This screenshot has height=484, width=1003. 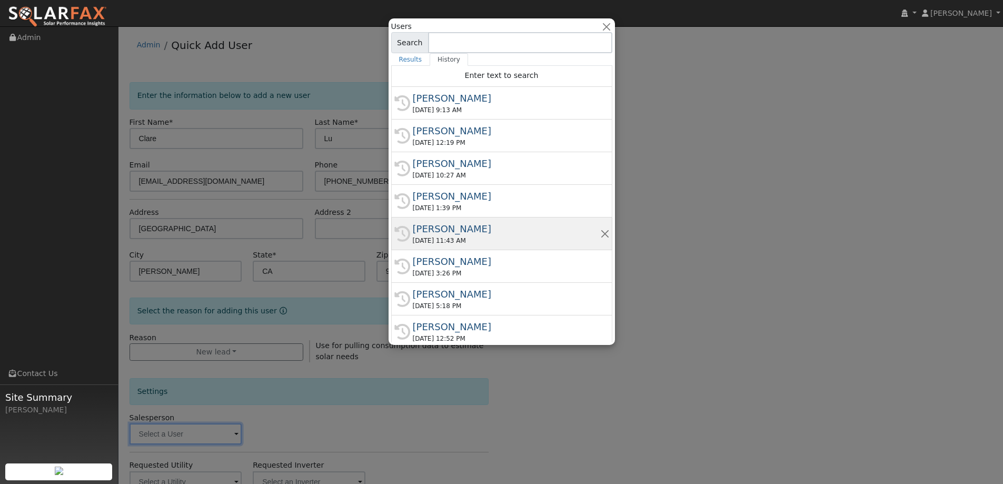 I want to click on span: Site Summary, so click(x=59, y=397).